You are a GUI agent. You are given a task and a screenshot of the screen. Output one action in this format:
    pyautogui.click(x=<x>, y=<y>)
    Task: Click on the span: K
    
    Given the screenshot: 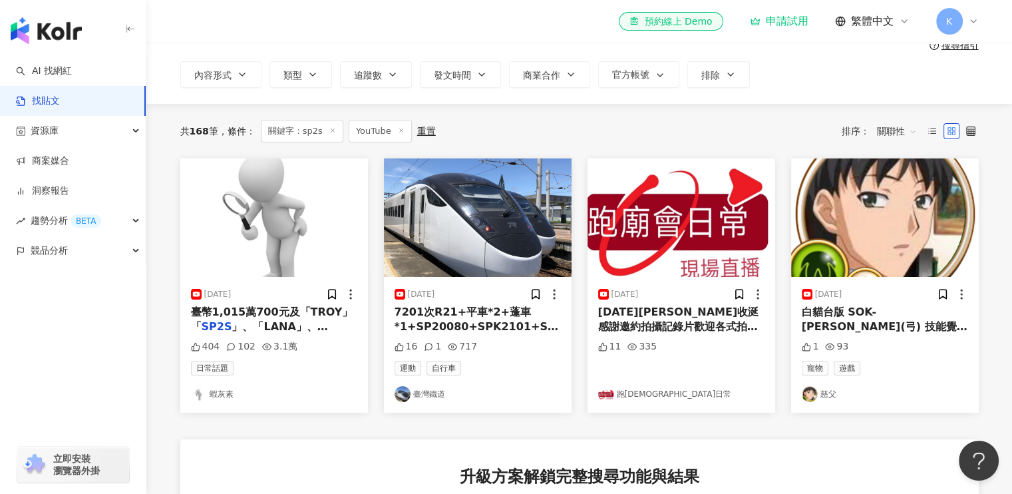 What is the action you would take?
    pyautogui.click(x=949, y=21)
    